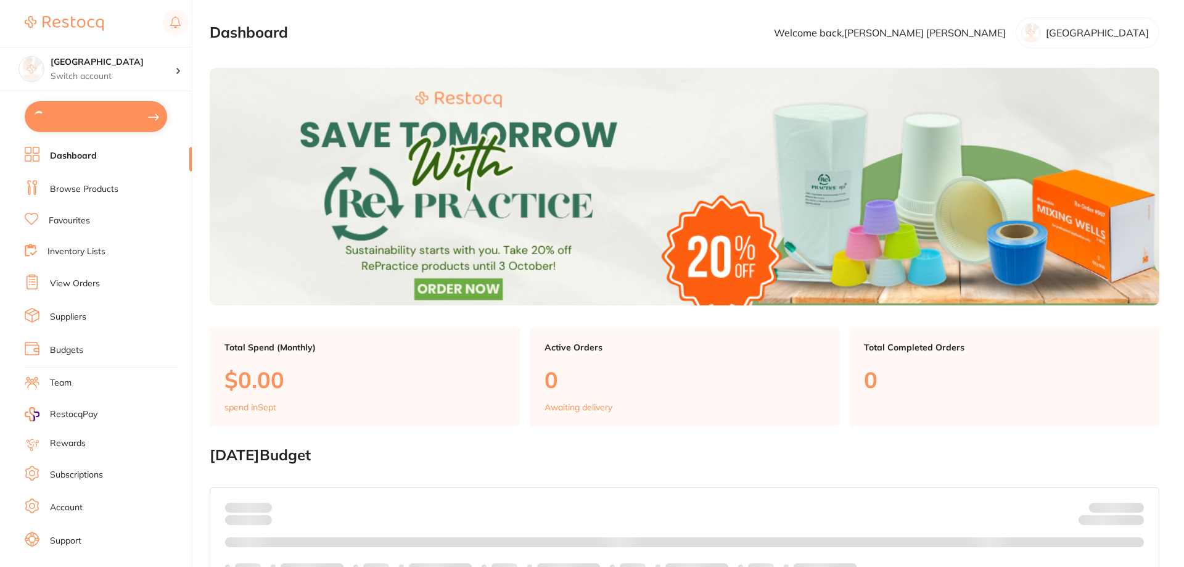 The image size is (1184, 567). Describe the element at coordinates (65, 541) in the screenshot. I see `a: Support` at that location.